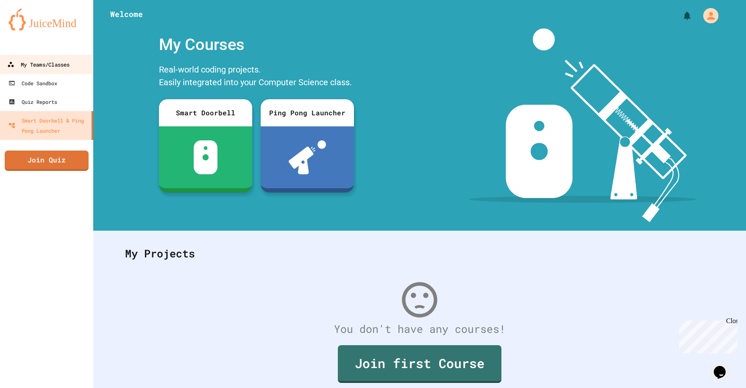 Image resolution: width=746 pixels, height=388 pixels. Describe the element at coordinates (205, 157) in the screenshot. I see `img: sdb-white.svg` at that location.